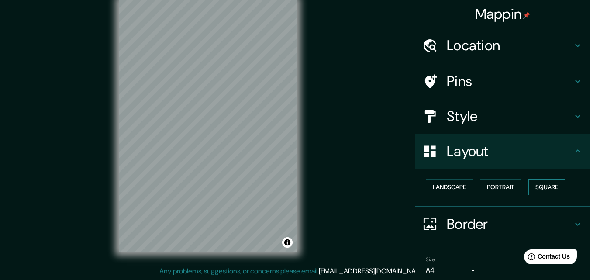  I want to click on button: Toggle attribution, so click(287, 242).